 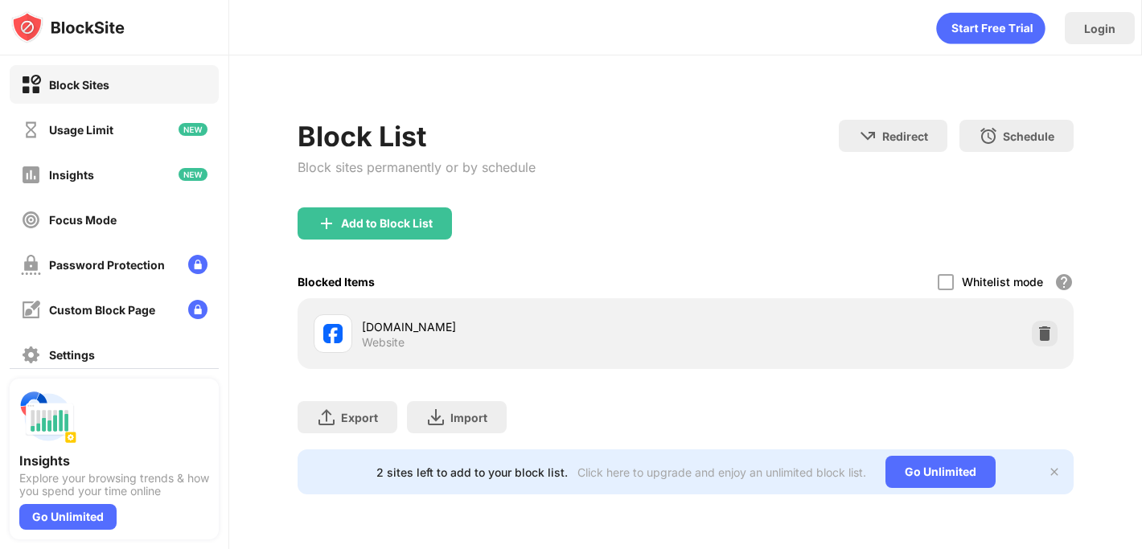 What do you see at coordinates (83, 220) in the screenshot?
I see `div: Focus Mode` at bounding box center [83, 220].